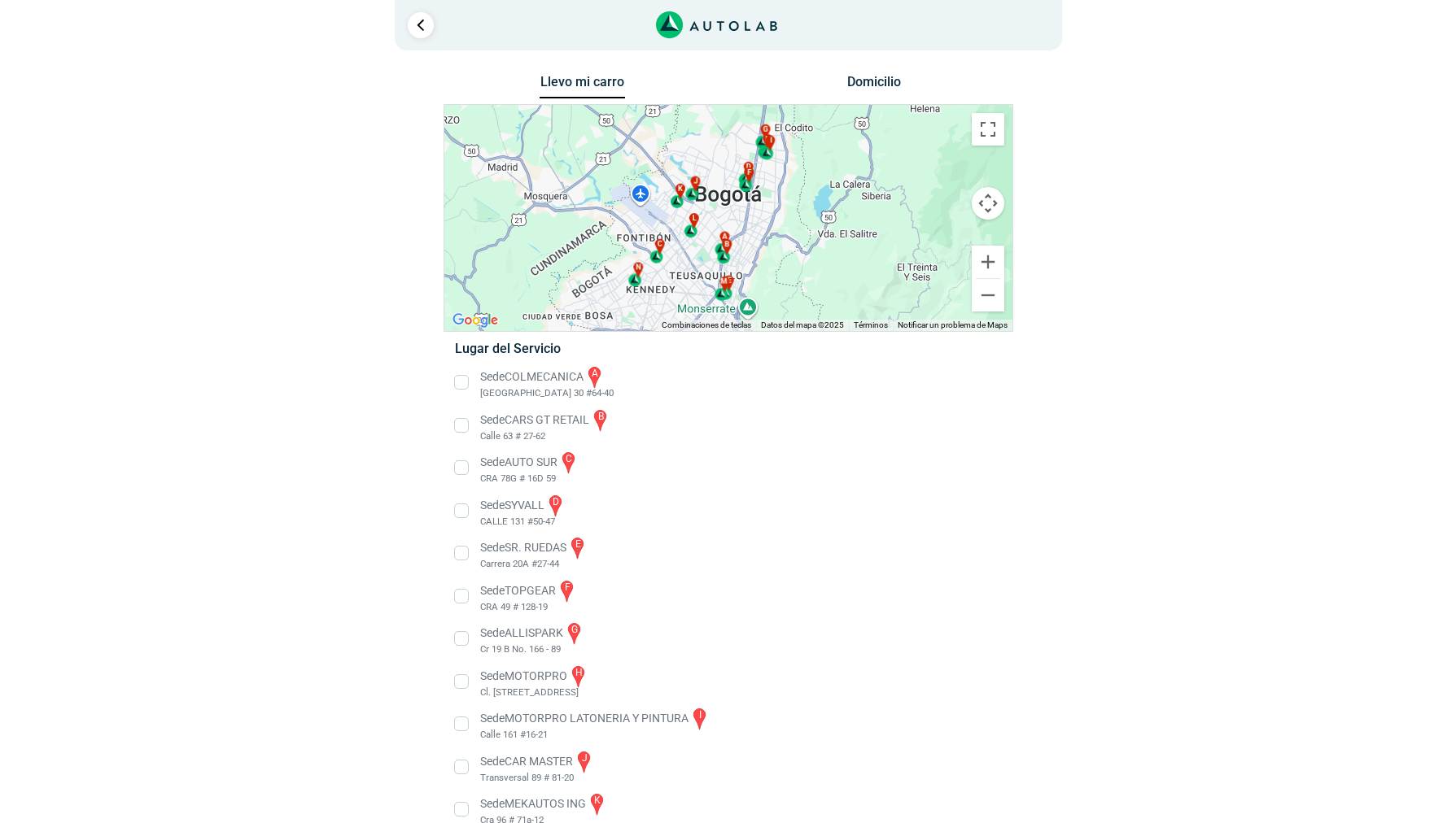 This screenshot has height=823, width=1456. What do you see at coordinates (874, 86) in the screenshot?
I see `button: Domicilio` at bounding box center [874, 86].